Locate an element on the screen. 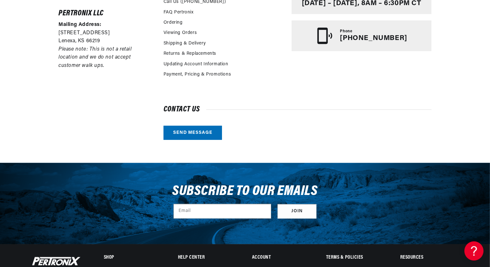 The height and width of the screenshot is (267, 490). a: Updating Account Information is located at coordinates (196, 64).